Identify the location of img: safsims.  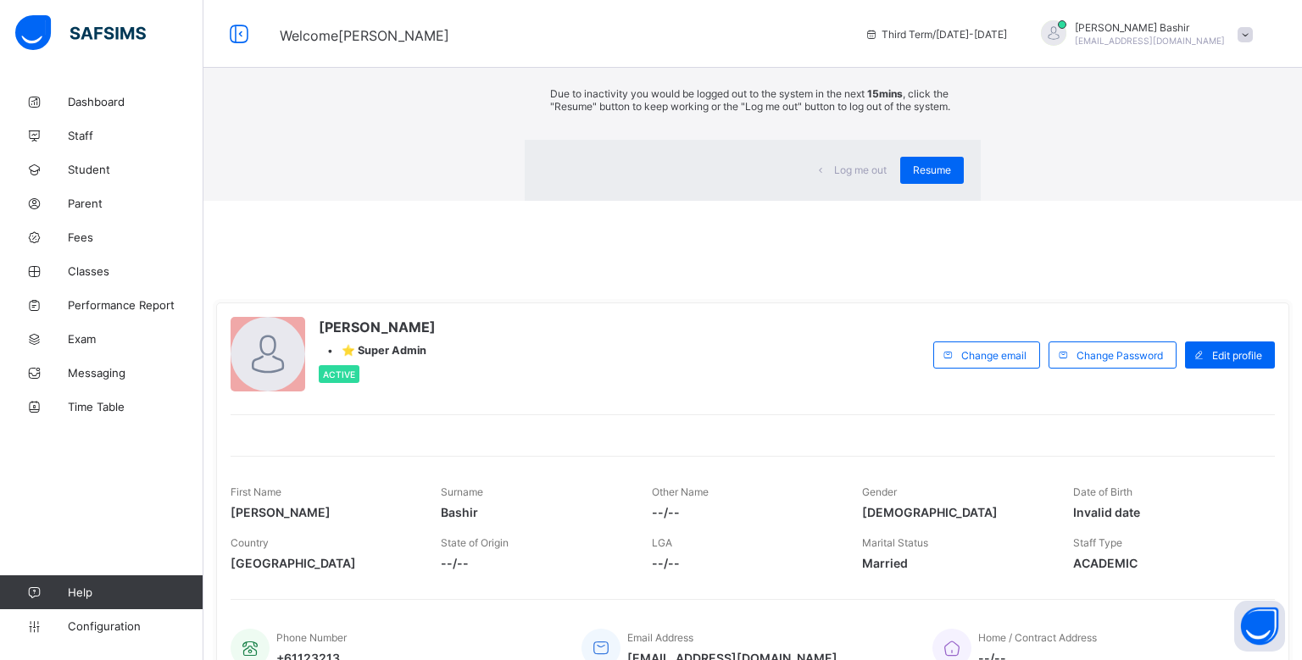
(80, 33).